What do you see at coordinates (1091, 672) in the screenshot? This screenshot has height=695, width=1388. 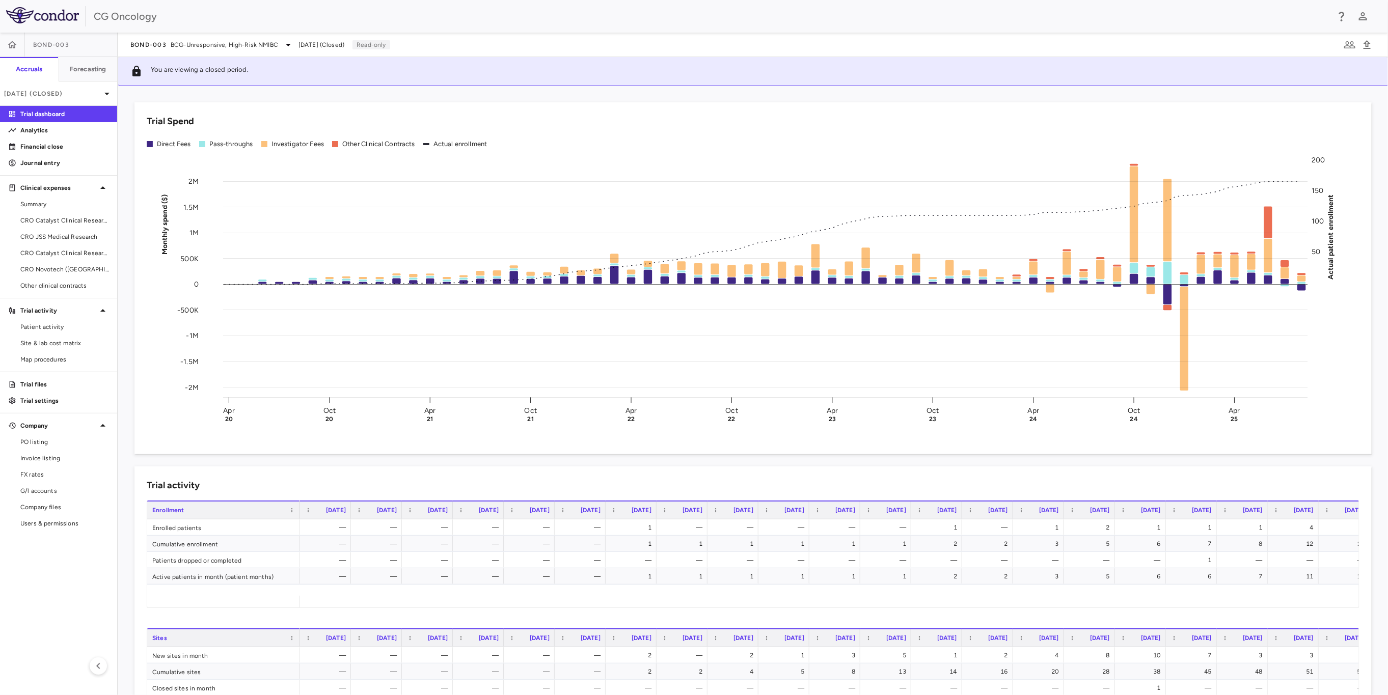 I see `div: 28` at bounding box center [1091, 672].